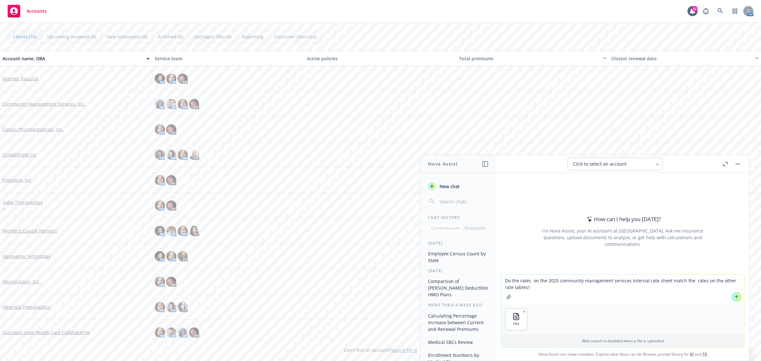 The height and width of the screenshot is (361, 761). I want to click on span: Can't find an account?, so click(381, 350).